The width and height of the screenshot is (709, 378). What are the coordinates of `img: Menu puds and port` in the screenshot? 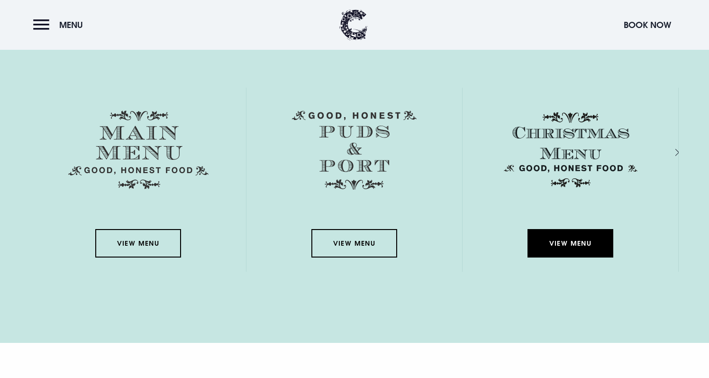 It's located at (354, 150).